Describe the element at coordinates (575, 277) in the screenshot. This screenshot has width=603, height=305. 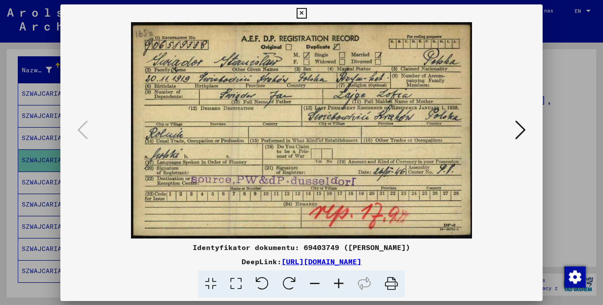
I see `img: Zmienianie zgody` at that location.